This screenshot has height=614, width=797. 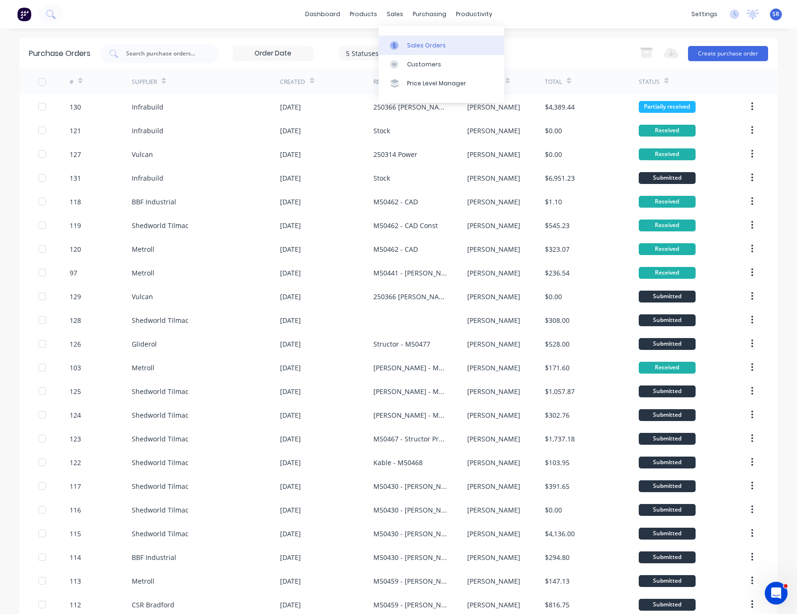 What do you see at coordinates (437, 83) in the screenshot?
I see `div: Price Level Manager` at bounding box center [437, 83].